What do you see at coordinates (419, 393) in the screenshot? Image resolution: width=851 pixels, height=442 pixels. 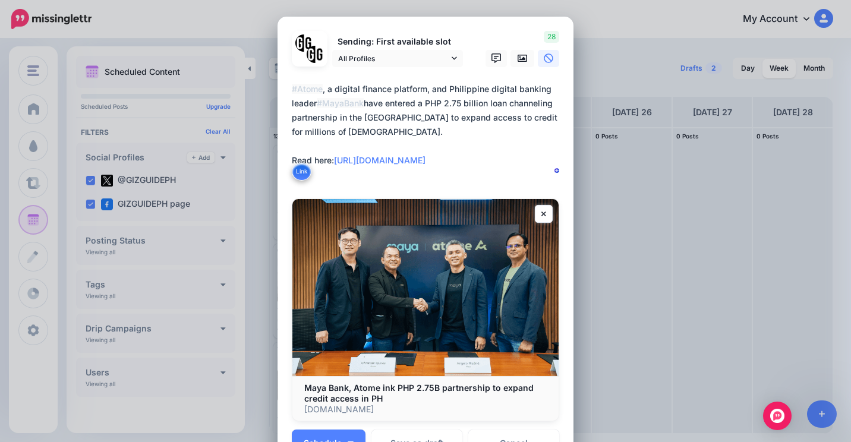 I see `b: Maya Bank, Atome ink PHP 2.75B partnership to expand credit access in PH` at bounding box center [419, 393].